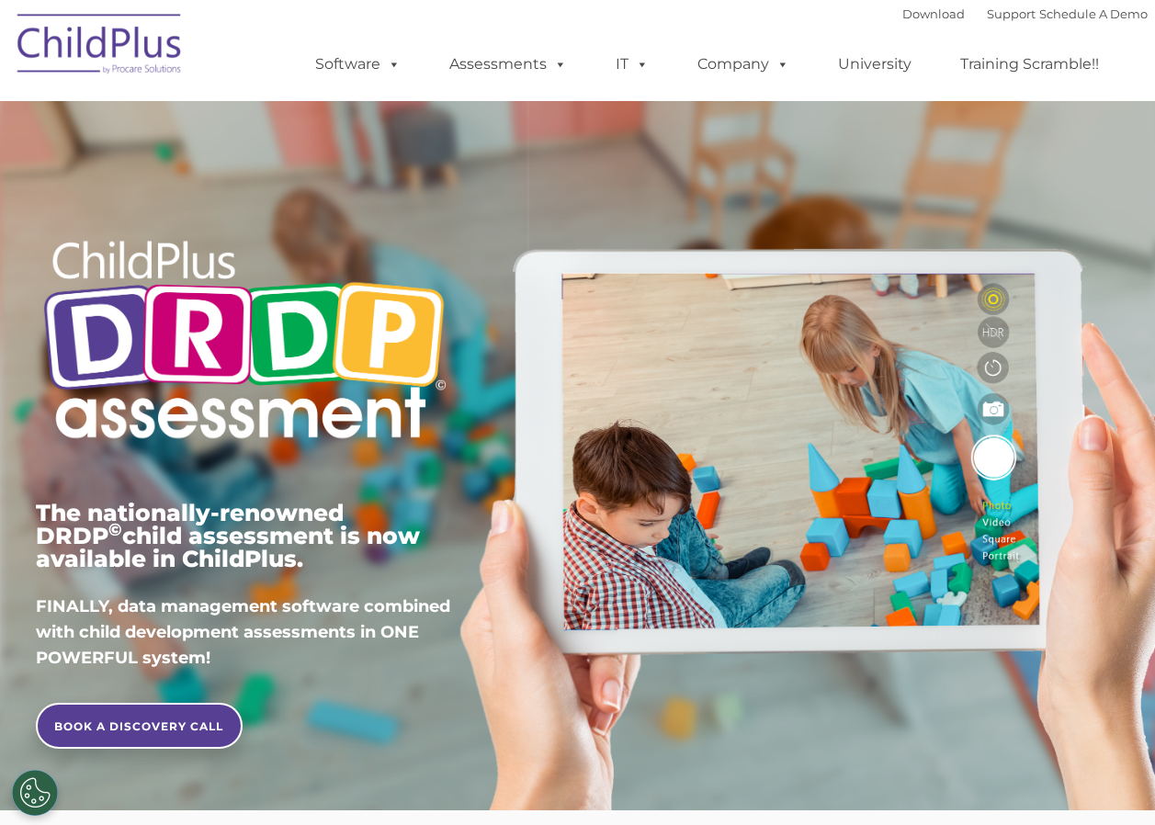  I want to click on img: ChildPlus by Procare Solutions, so click(100, 47).